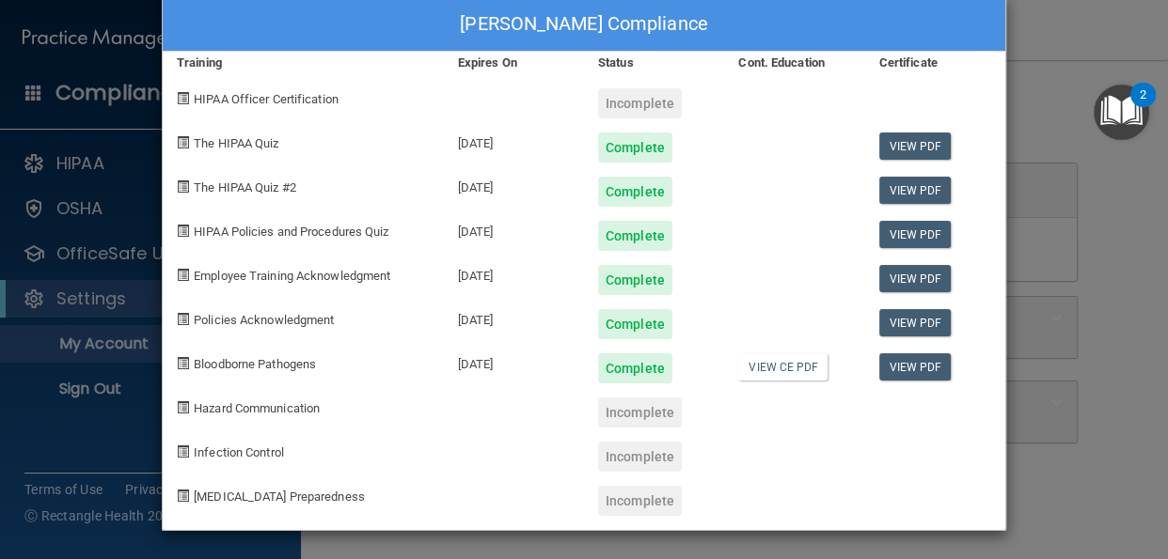 The width and height of the screenshot is (1168, 559). I want to click on span: Employee Training Acknowledgment, so click(291, 275).